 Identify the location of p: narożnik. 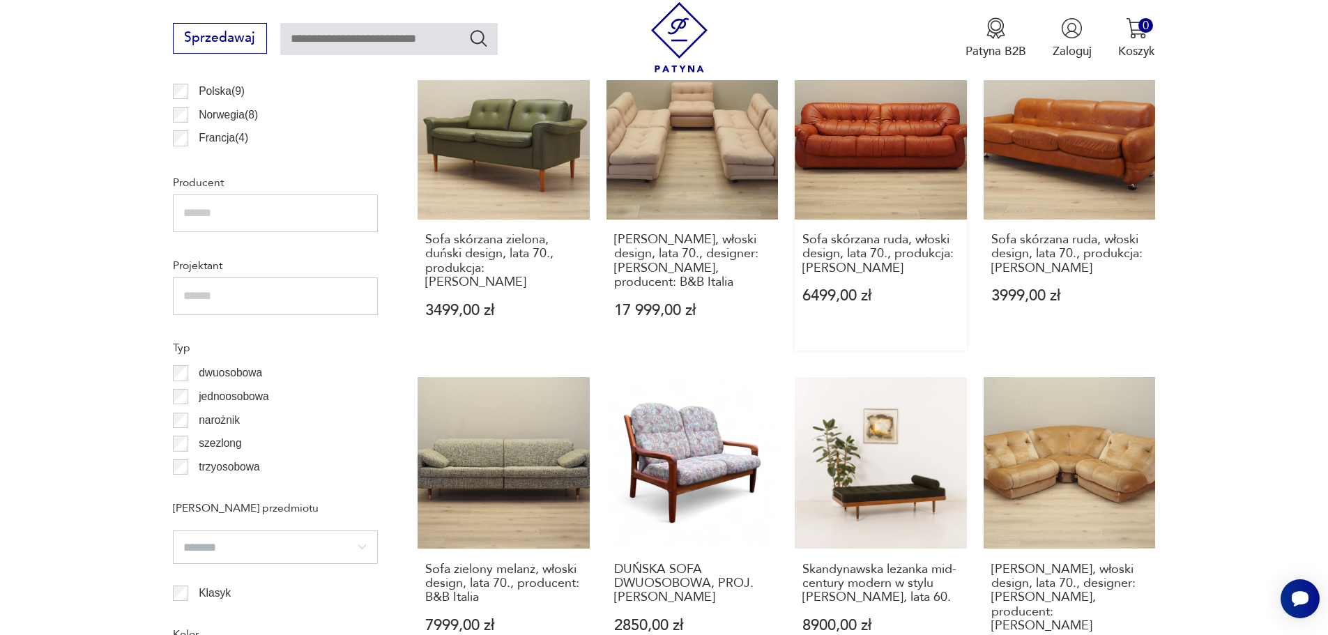
(219, 420).